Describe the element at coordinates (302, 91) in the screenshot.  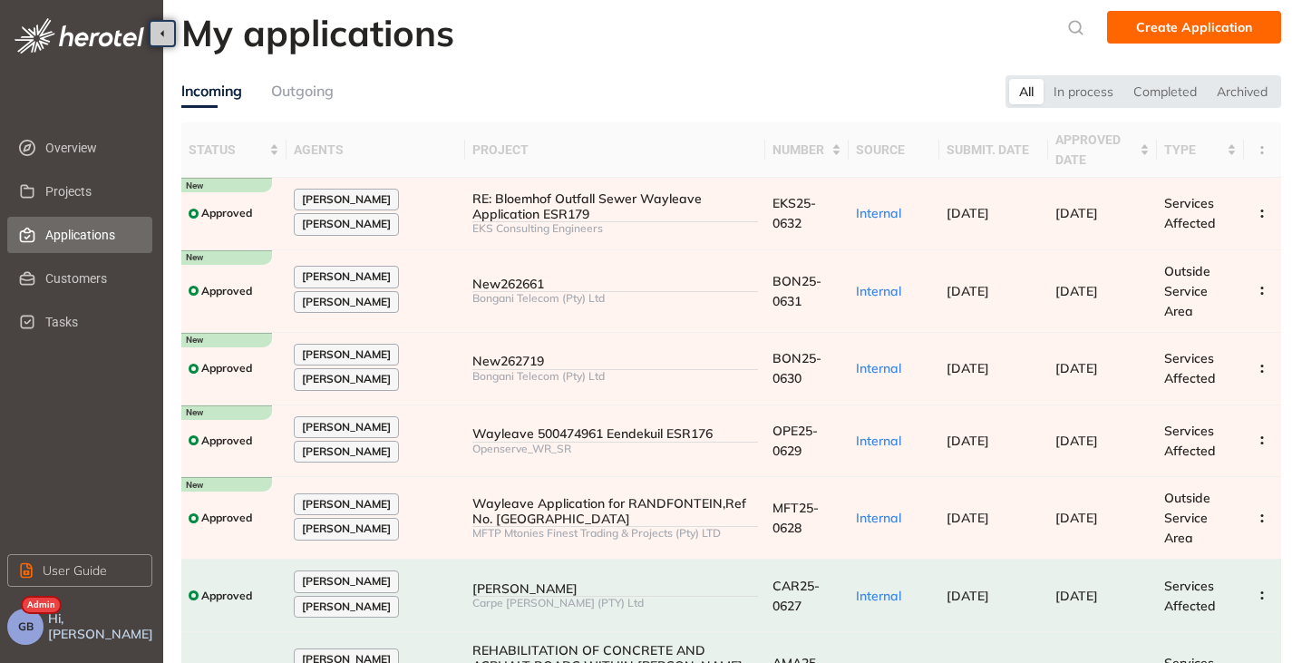
I see `div: Outgoing` at that location.